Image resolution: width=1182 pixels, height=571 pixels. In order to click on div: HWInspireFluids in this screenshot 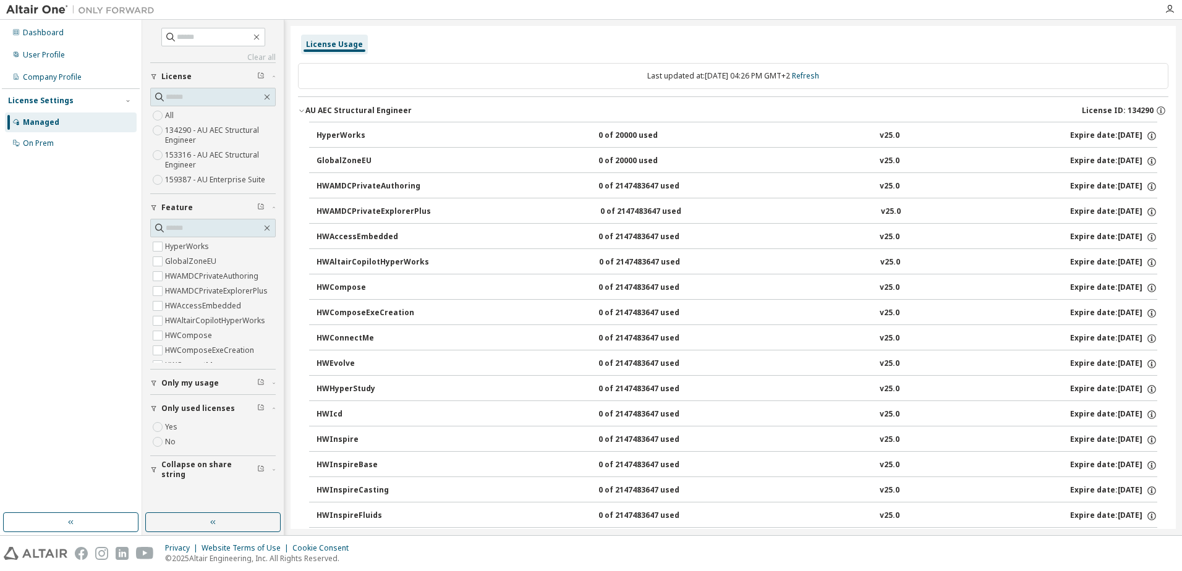, I will do `click(372, 516)`.